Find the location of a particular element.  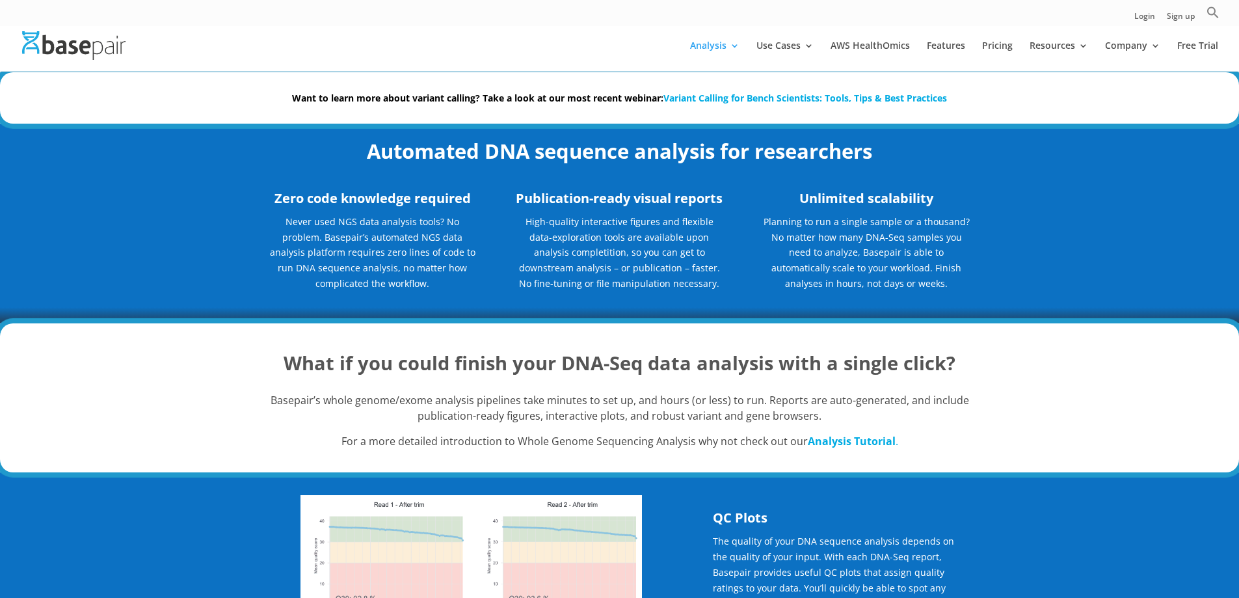

h3: Unlimited scalability is located at coordinates (866, 201).